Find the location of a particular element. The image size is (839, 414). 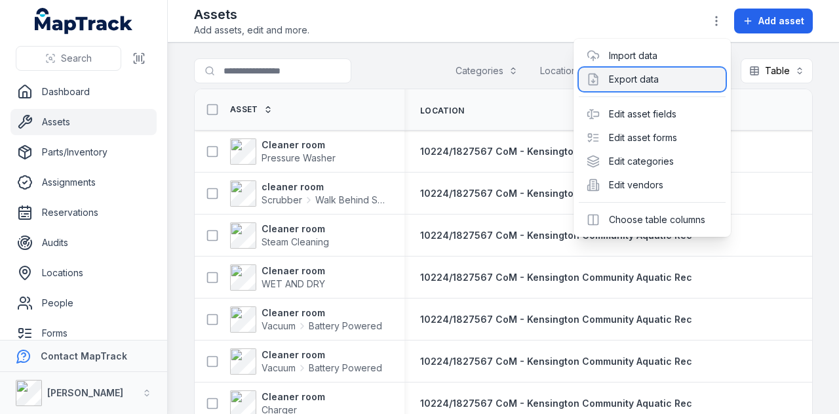

div: Edit asset forms is located at coordinates (652, 138).